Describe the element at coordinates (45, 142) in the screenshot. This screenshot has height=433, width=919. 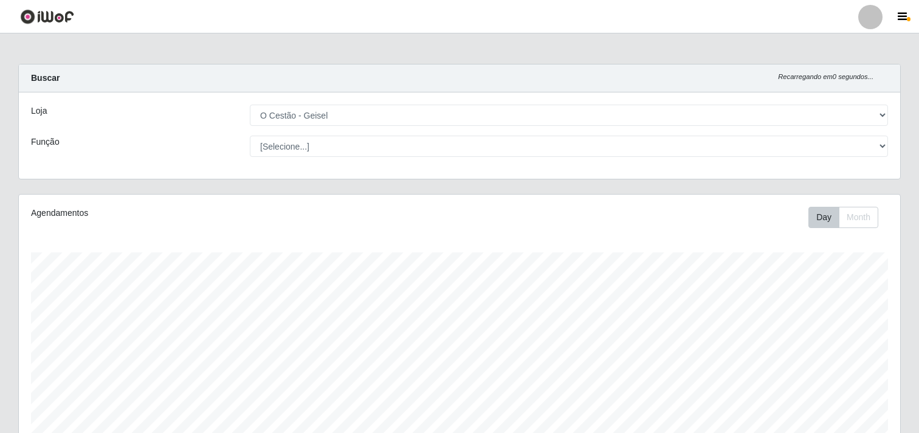
I see `label: Função` at that location.